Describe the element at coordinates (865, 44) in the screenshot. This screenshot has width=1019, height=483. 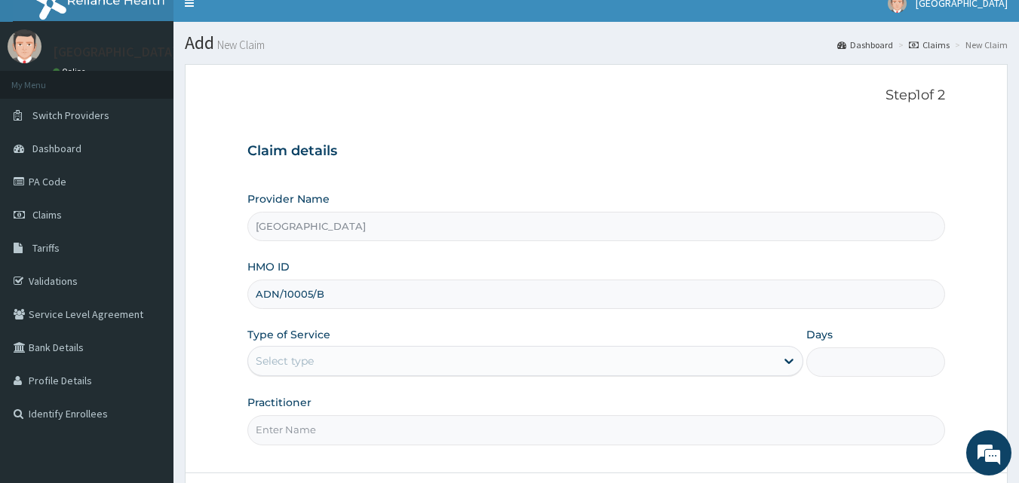
I see `a: Dashboard` at that location.